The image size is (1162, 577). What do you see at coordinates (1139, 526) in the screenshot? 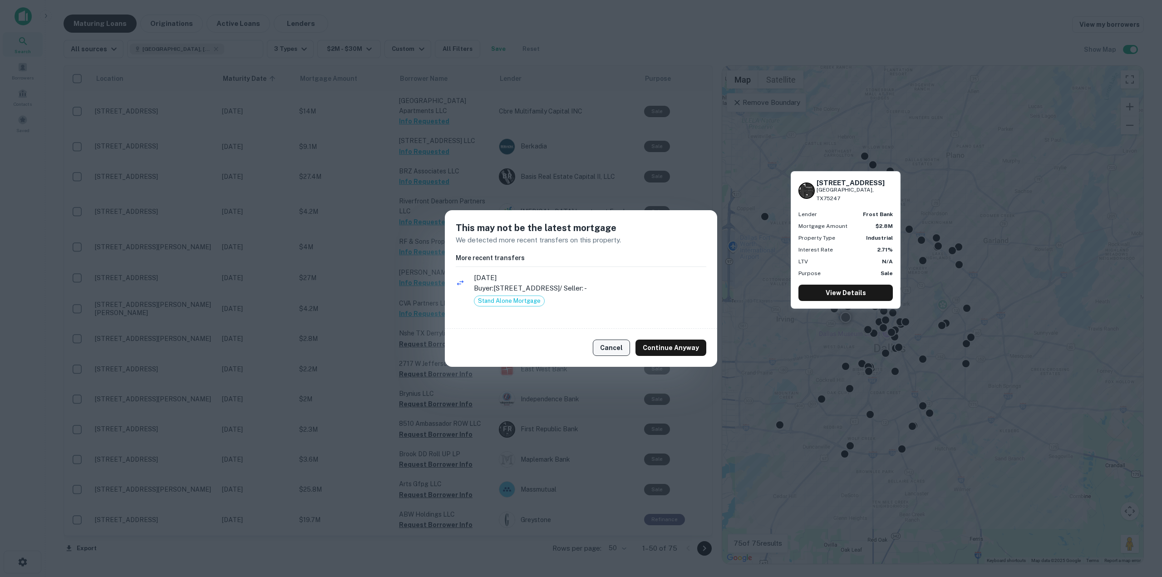
I see `div: Chat Widget` at bounding box center [1139, 526].